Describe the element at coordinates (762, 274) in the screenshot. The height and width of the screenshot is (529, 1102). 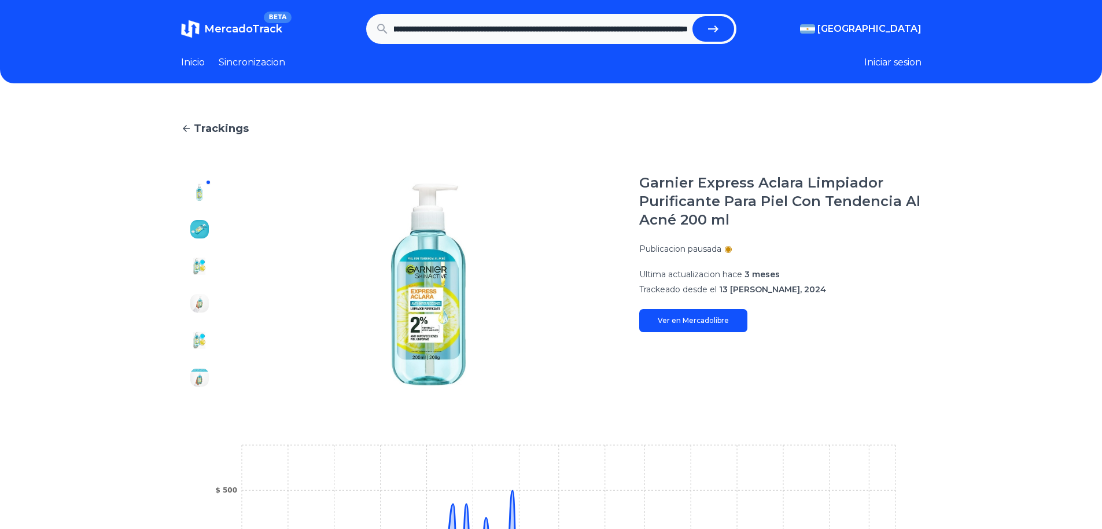
I see `span: 3 meses` at that location.